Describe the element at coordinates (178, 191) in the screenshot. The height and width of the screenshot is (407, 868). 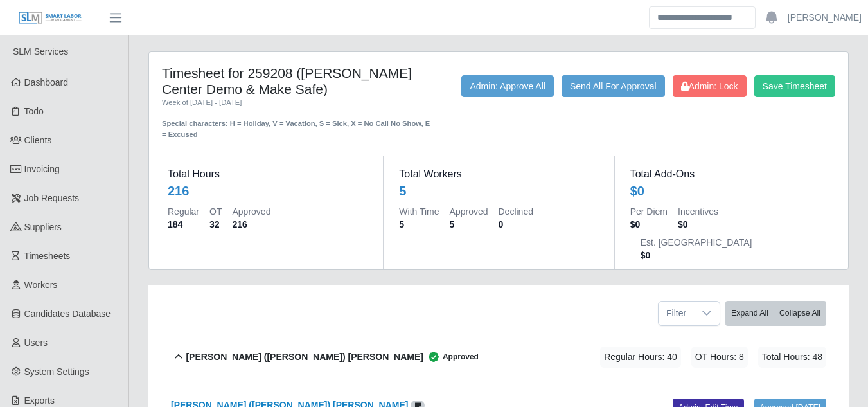
I see `div: 216` at that location.